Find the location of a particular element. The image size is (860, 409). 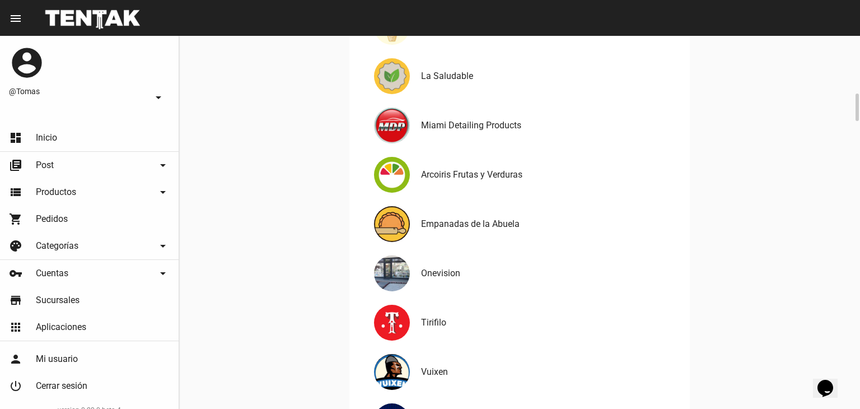

mat-icon: palette is located at coordinates (16, 246).